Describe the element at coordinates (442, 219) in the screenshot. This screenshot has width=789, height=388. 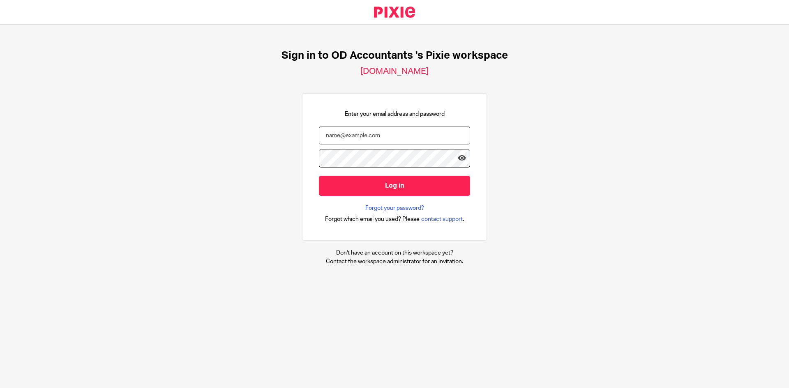
I see `span: contact support` at that location.